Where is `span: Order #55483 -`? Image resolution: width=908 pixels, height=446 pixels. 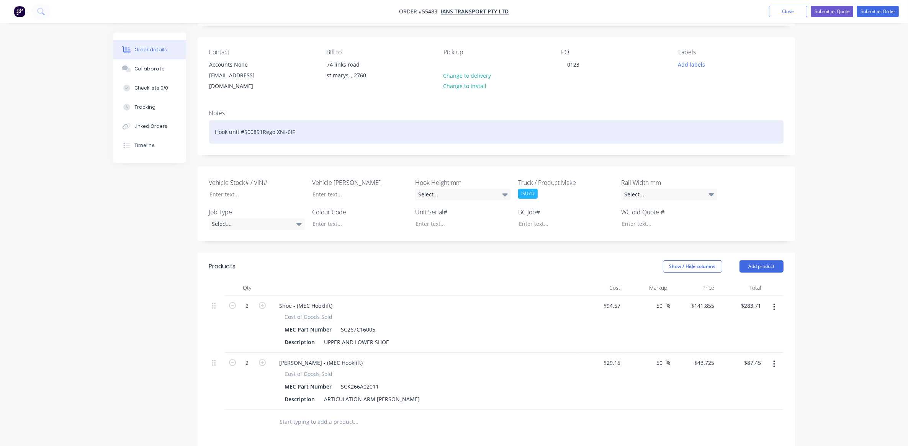 span: Order #55483 - is located at coordinates (420, 11).